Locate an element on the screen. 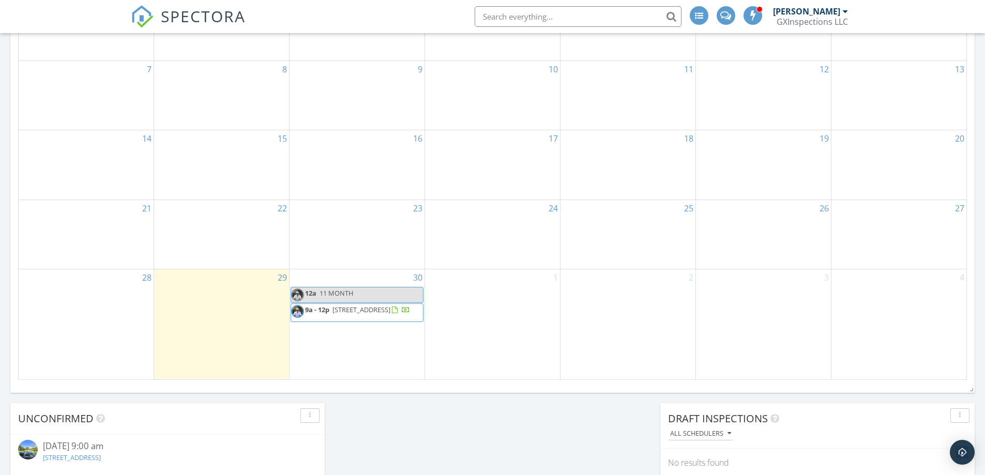 This screenshot has width=985, height=475. td: Go to October 1, 2025 is located at coordinates (493, 324).